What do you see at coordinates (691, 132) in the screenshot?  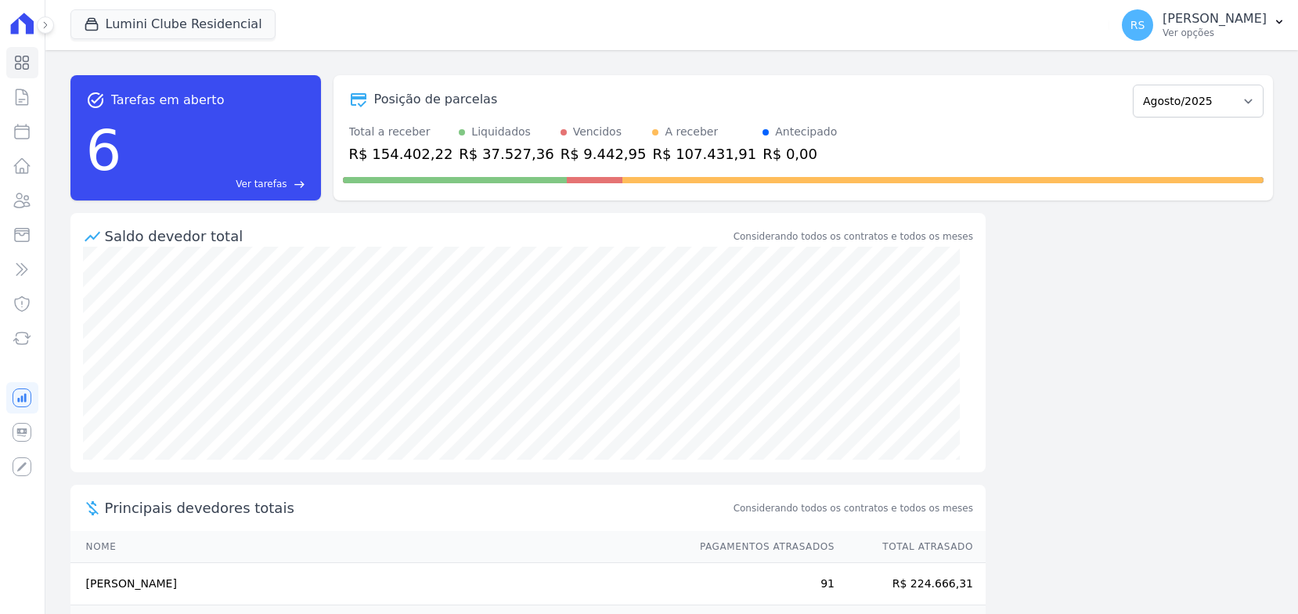 I see `div: A receber` at bounding box center [691, 132].